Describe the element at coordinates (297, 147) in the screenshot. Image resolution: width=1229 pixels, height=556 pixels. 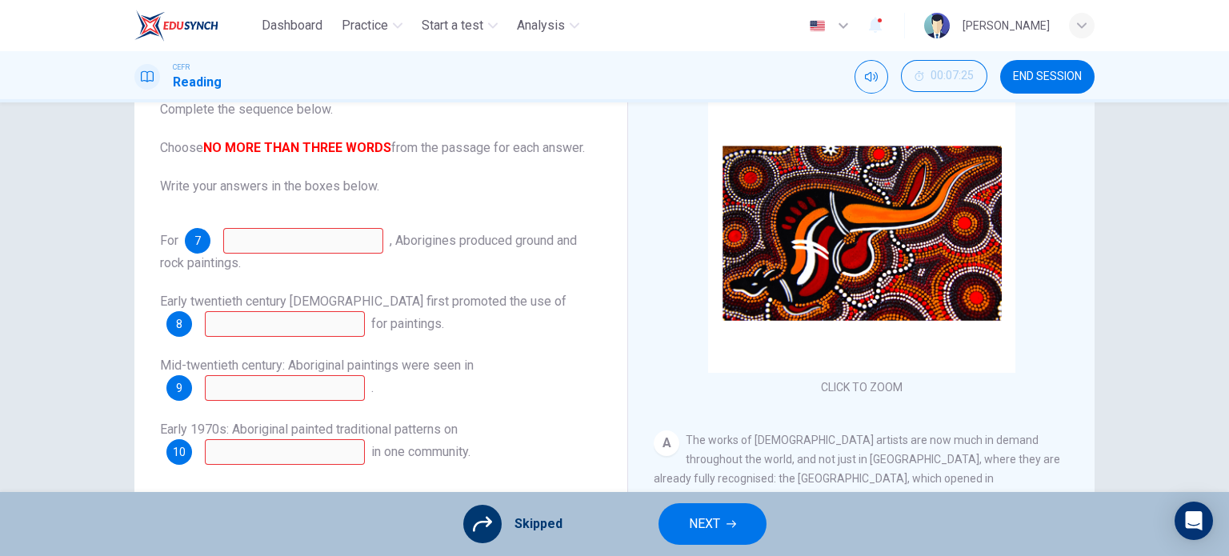
I see `font: NO MORE THAN THREE WORDS` at that location.